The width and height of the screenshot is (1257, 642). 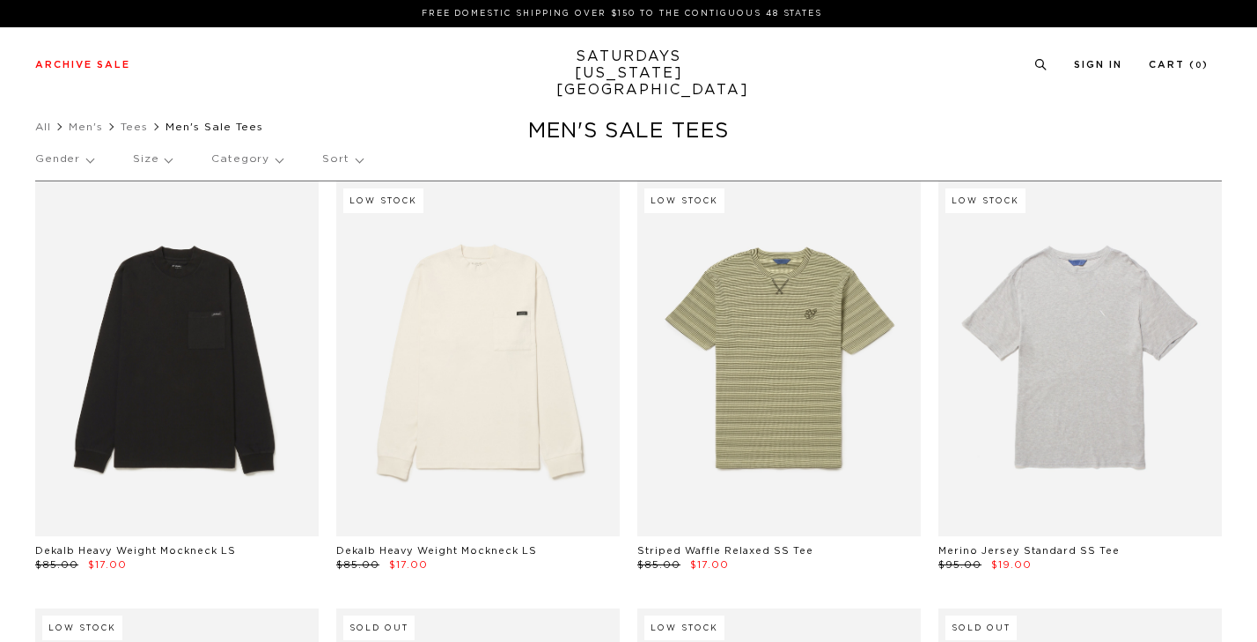 What do you see at coordinates (1011, 564) in the screenshot?
I see `span: $19.00` at bounding box center [1011, 564].